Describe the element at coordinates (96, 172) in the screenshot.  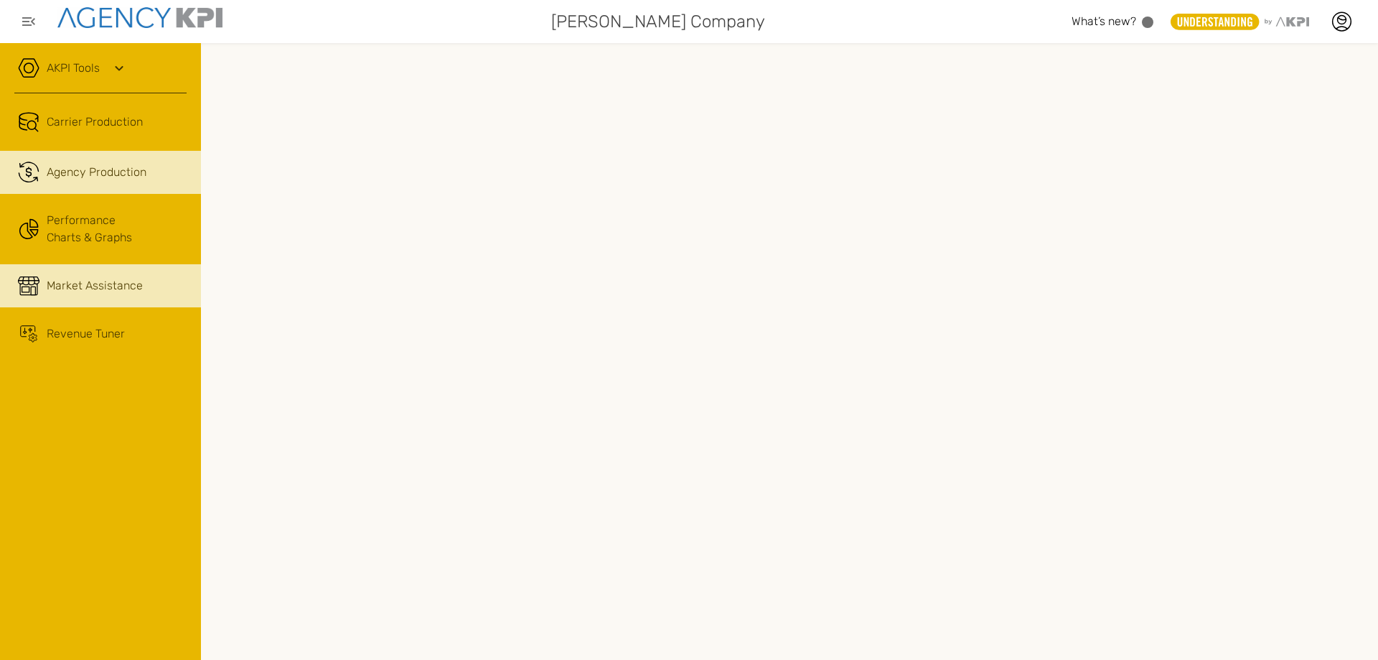
I see `span: Agency Production` at that location.